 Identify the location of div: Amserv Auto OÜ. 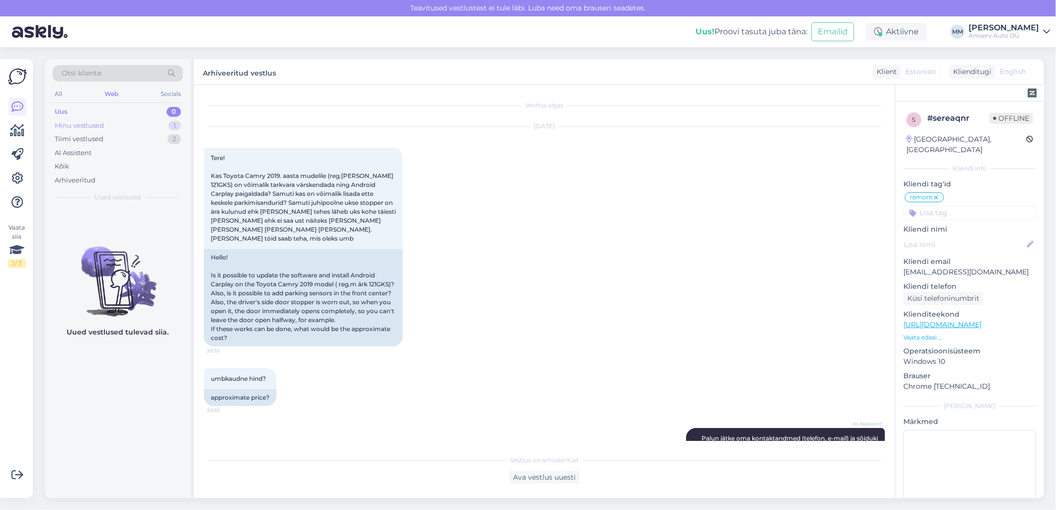
(1004, 36).